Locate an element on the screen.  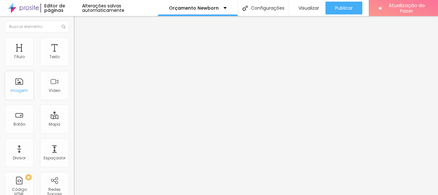
button: Visualizar is located at coordinates (307, 8).